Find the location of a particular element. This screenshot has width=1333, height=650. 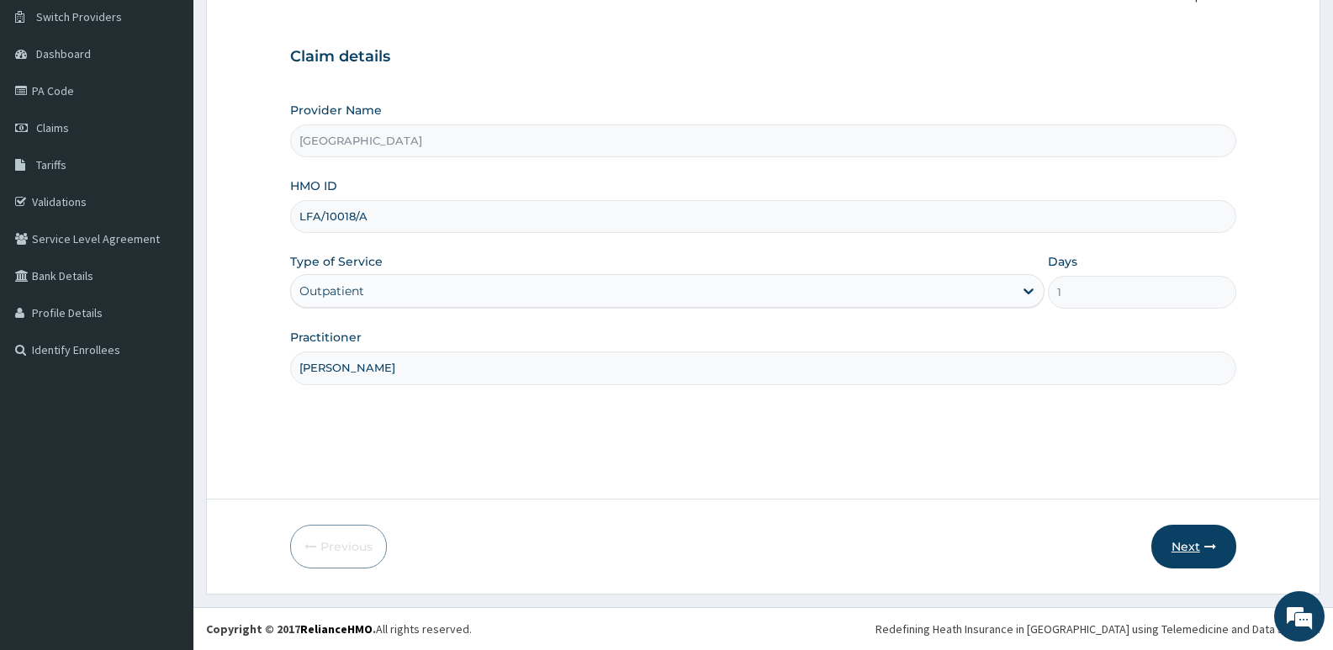

h3: Claim details is located at coordinates (763, 57).